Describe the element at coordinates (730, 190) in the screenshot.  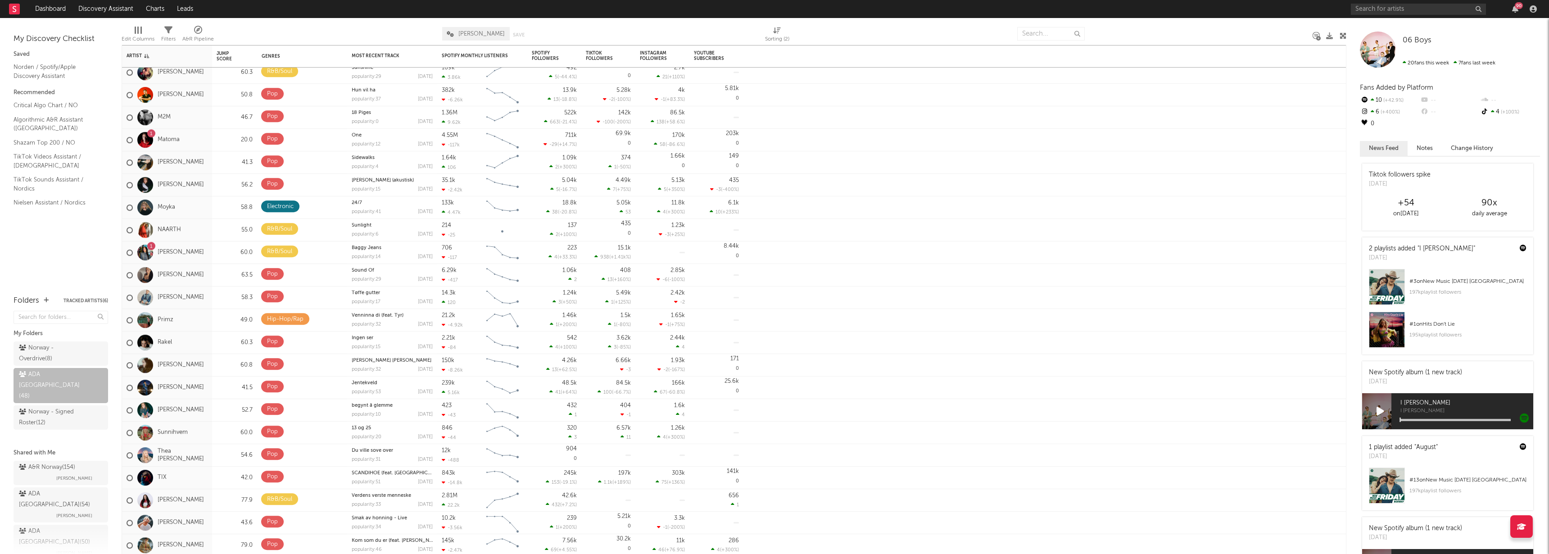
I see `span: -400 %` at that location.